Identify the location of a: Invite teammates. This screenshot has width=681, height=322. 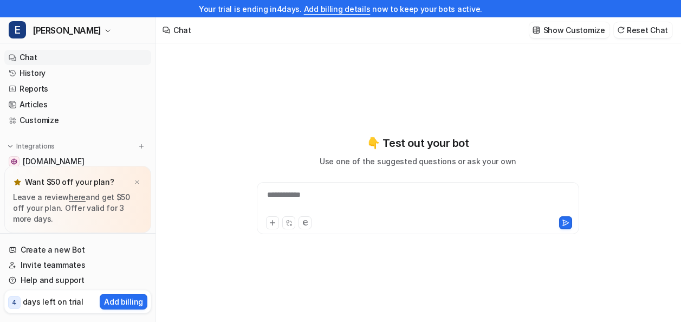
(77, 265).